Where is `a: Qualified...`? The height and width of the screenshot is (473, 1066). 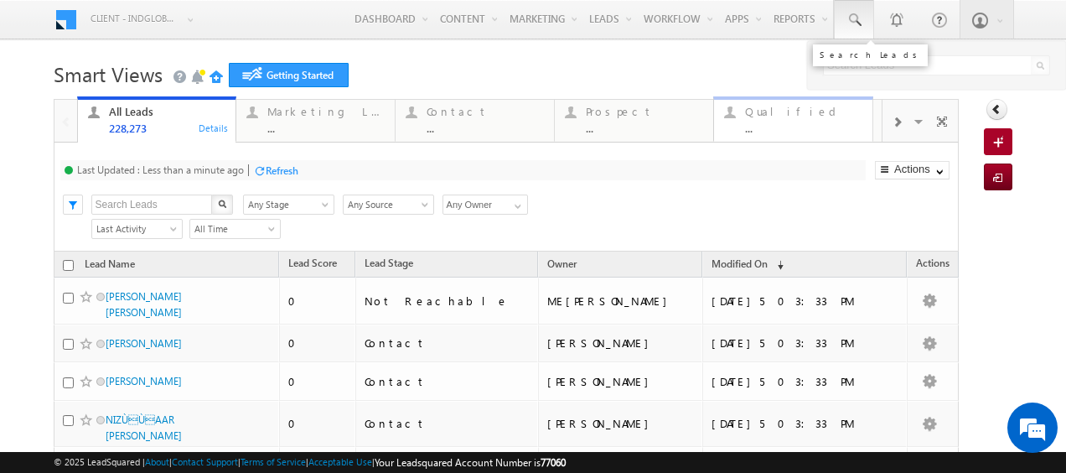
a: Qualified... is located at coordinates (793, 119).